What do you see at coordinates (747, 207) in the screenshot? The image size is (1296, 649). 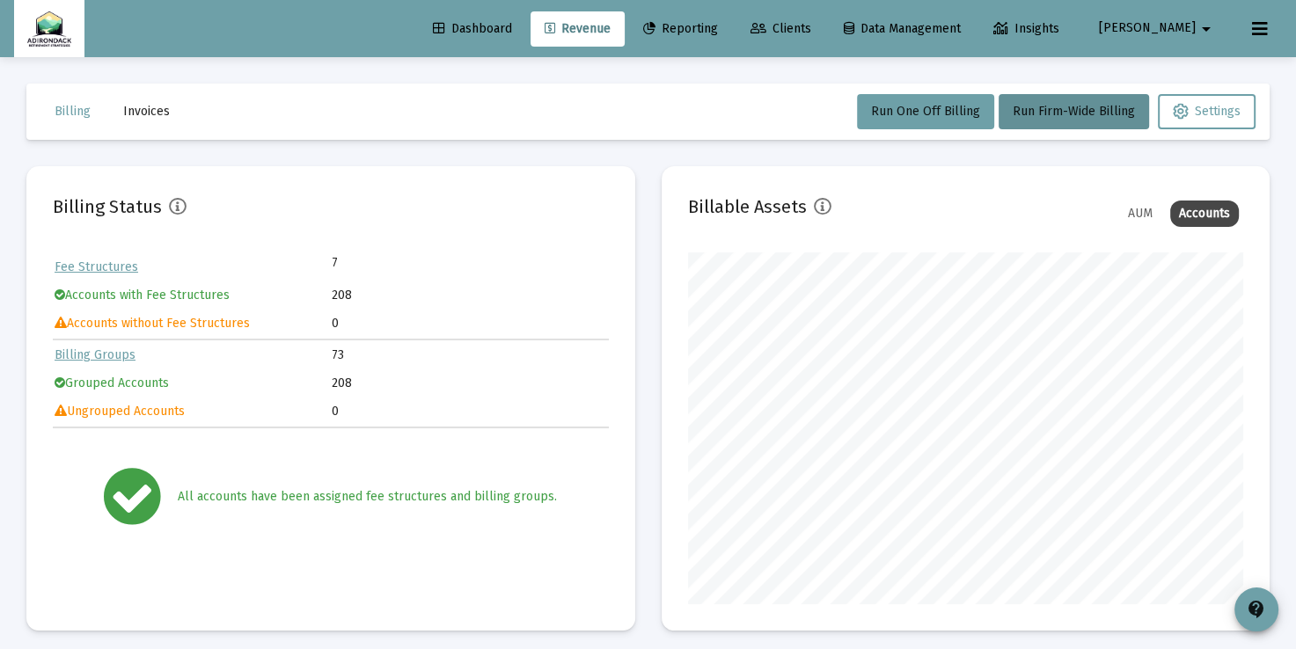 I see `h2: Billable Assets` at bounding box center [747, 207].